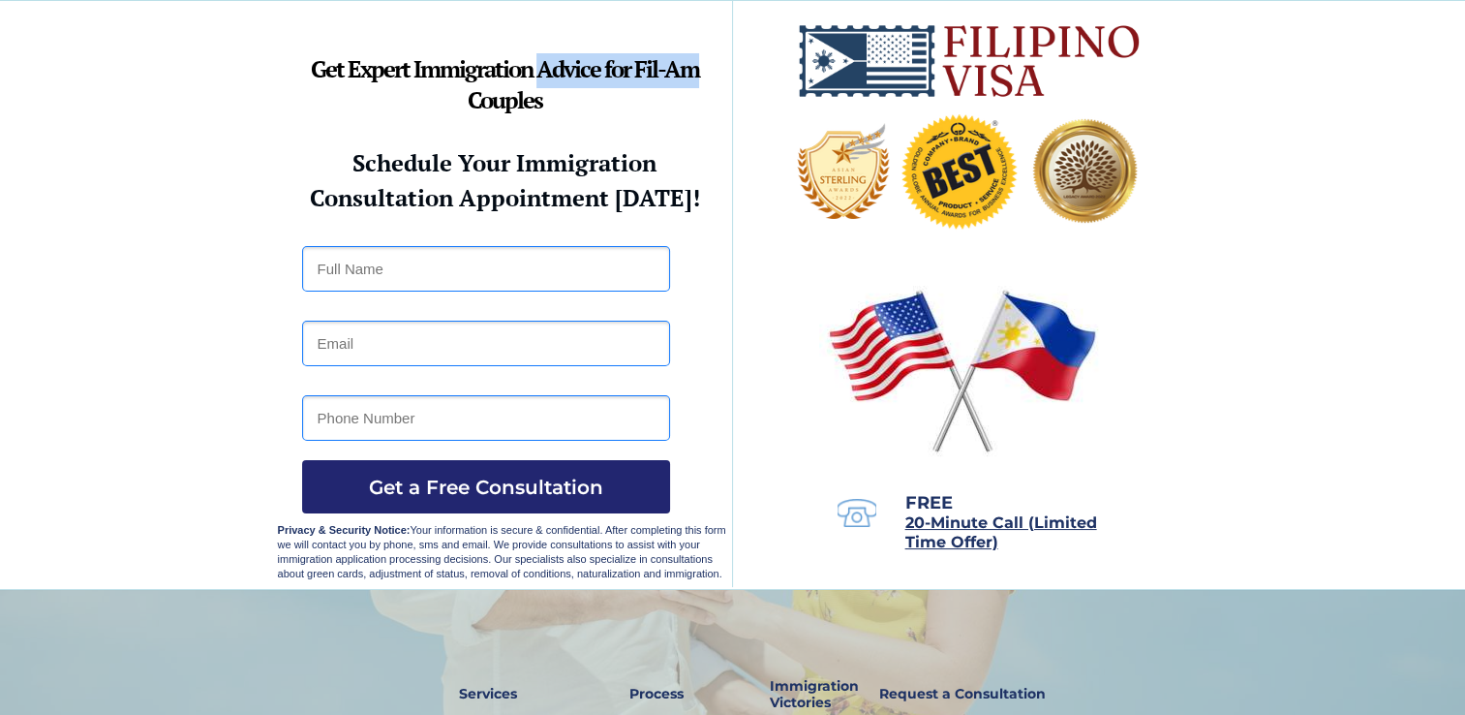  I want to click on strong: Get Expert Immigration Advice for Fil-Am Couples, so click(505, 84).